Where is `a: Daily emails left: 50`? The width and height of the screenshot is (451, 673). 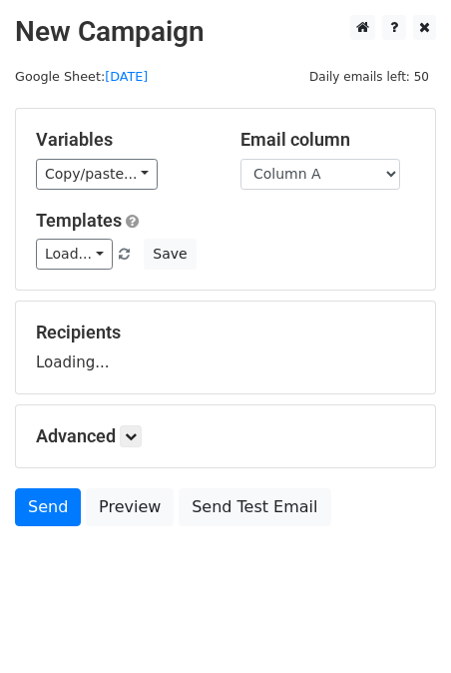 a: Daily emails left: 50 is located at coordinates (370, 76).